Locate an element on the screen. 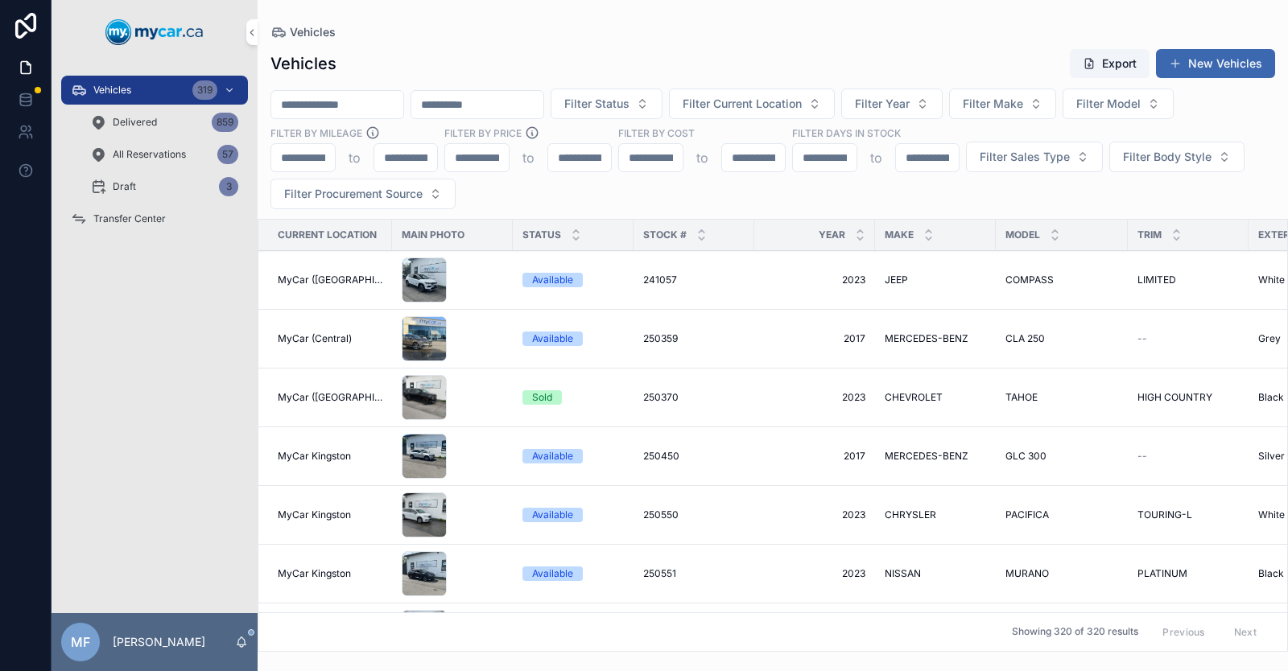 This screenshot has height=671, width=1288. span: All Reservations is located at coordinates (149, 155).